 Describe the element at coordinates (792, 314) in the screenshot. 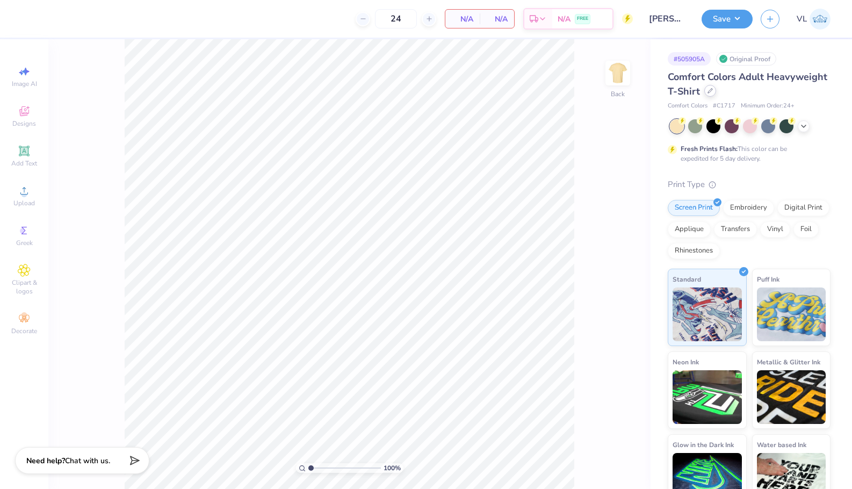

I see `img: Puff Ink` at that location.